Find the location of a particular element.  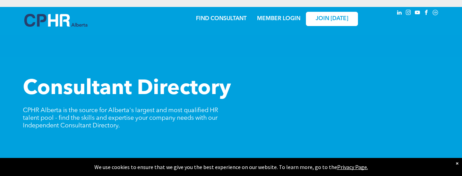

div: Dismiss notification is located at coordinates (457, 163).